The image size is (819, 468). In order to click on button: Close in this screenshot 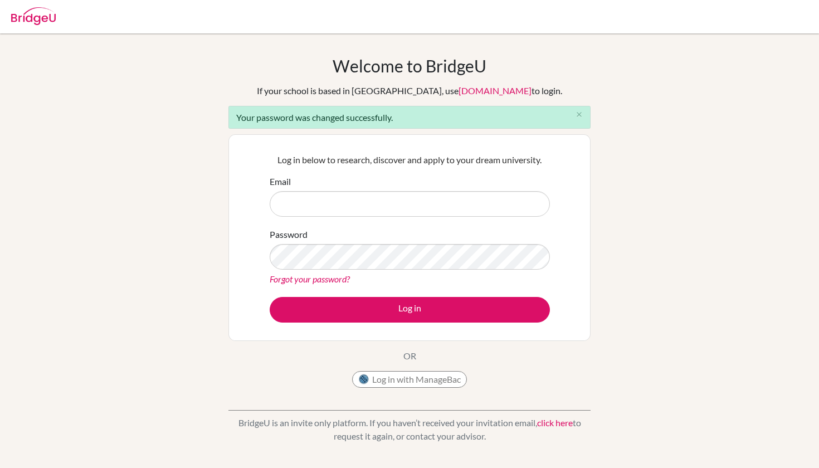, I will do `click(579, 115)`.